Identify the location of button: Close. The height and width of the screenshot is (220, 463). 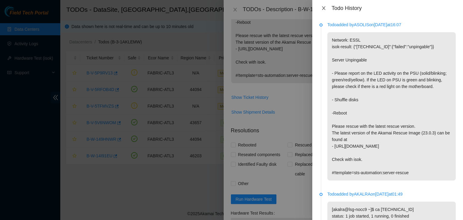
(324, 8).